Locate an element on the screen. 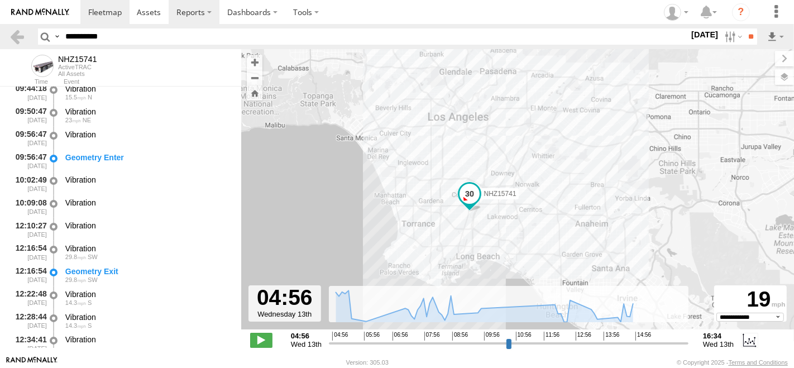  span: 06:56 is located at coordinates (400, 336).